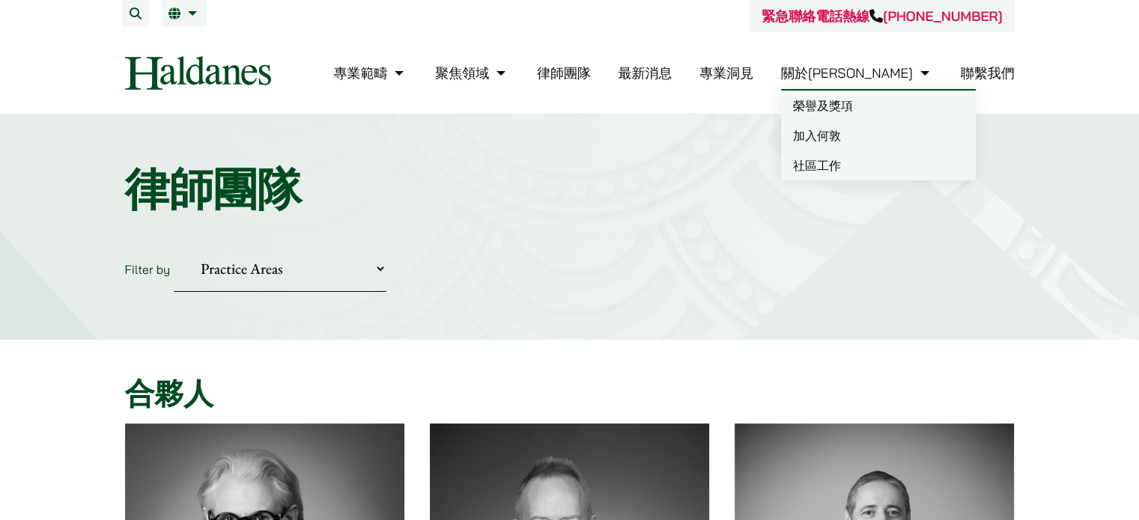 The height and width of the screenshot is (520, 1139). What do you see at coordinates (570, 394) in the screenshot?
I see `h2: 合夥人` at bounding box center [570, 394].